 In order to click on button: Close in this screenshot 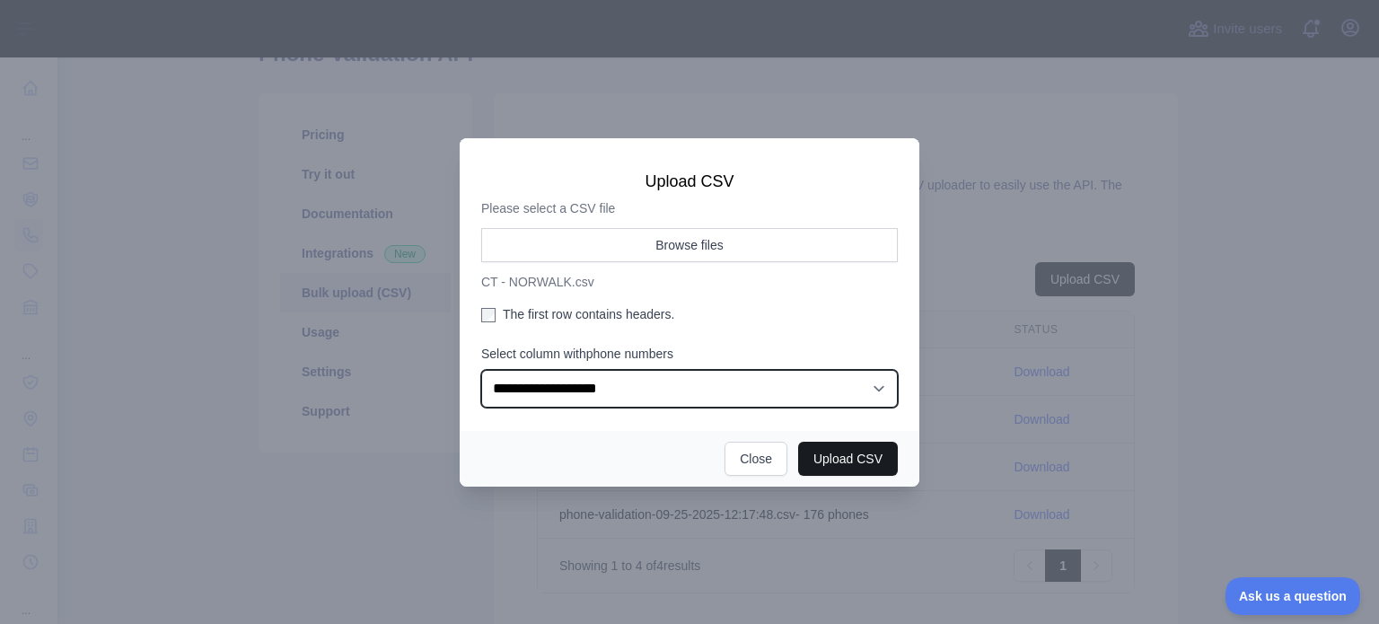, I will do `click(756, 459)`.